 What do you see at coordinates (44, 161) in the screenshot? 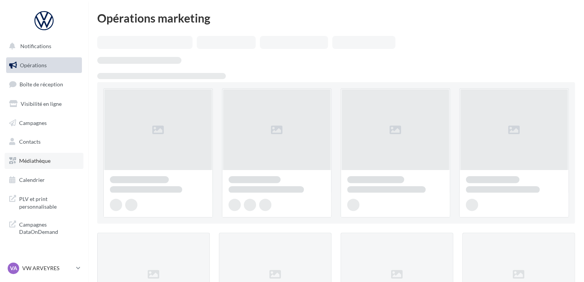
I see `a: Médiathèque` at bounding box center [44, 161].